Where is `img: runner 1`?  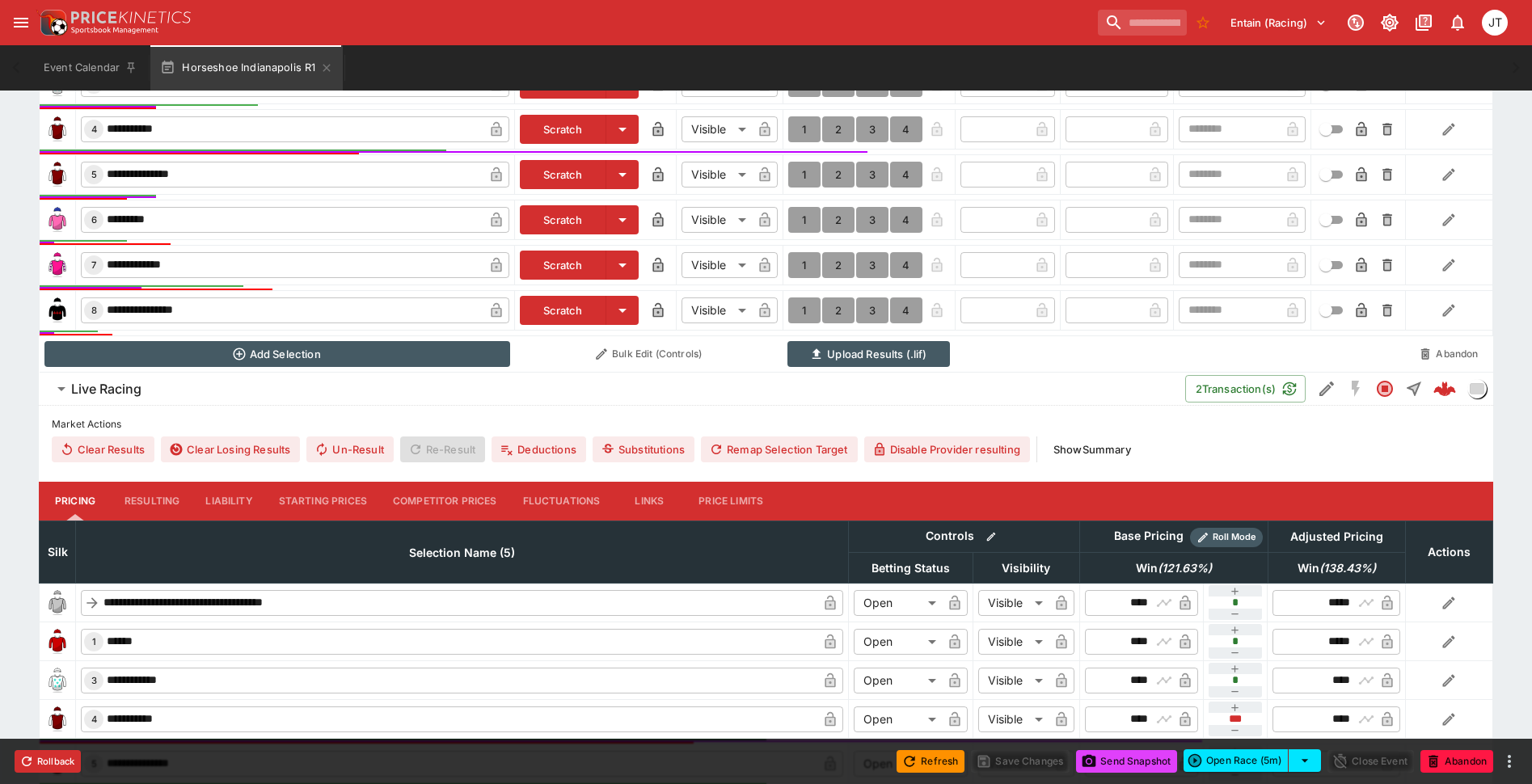 img: runner 1 is located at coordinates (57, 641).